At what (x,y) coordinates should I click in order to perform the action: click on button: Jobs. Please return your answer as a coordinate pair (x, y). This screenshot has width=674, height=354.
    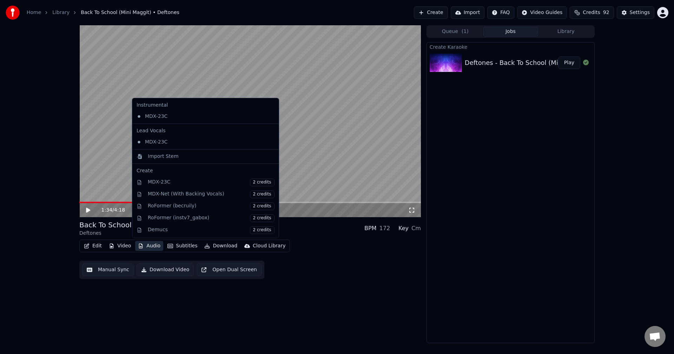
    Looking at the image, I should click on (511, 32).